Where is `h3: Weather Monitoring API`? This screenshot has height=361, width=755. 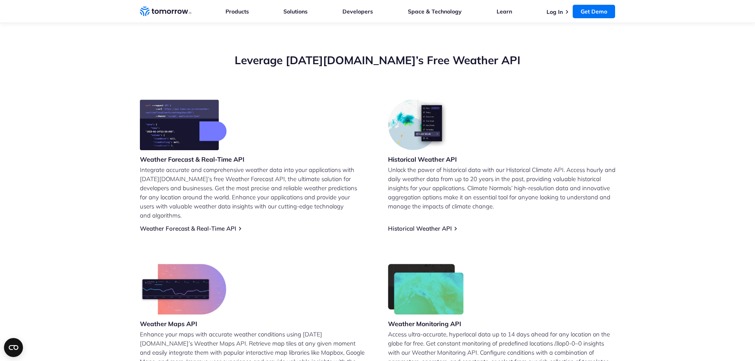 h3: Weather Monitoring API is located at coordinates (426, 324).